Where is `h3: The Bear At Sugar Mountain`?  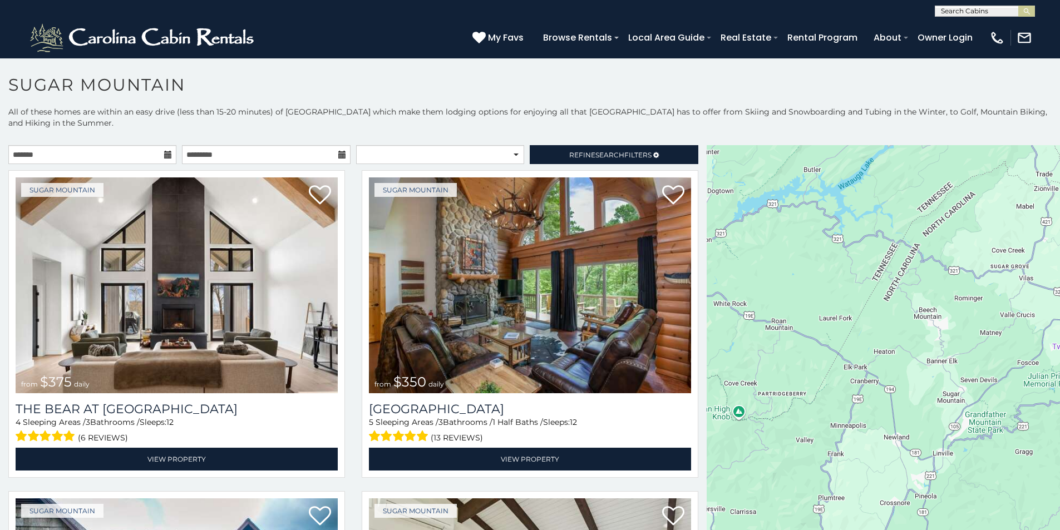 h3: The Bear At Sugar Mountain is located at coordinates (176, 409).